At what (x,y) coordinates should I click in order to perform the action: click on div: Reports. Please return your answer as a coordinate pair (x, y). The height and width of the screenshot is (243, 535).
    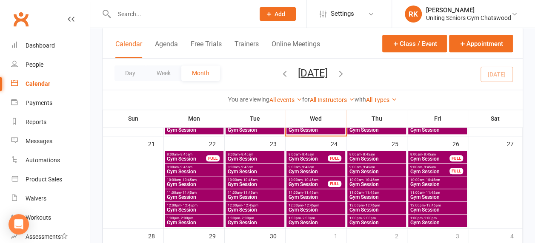
    Looking at the image, I should click on (36, 122).